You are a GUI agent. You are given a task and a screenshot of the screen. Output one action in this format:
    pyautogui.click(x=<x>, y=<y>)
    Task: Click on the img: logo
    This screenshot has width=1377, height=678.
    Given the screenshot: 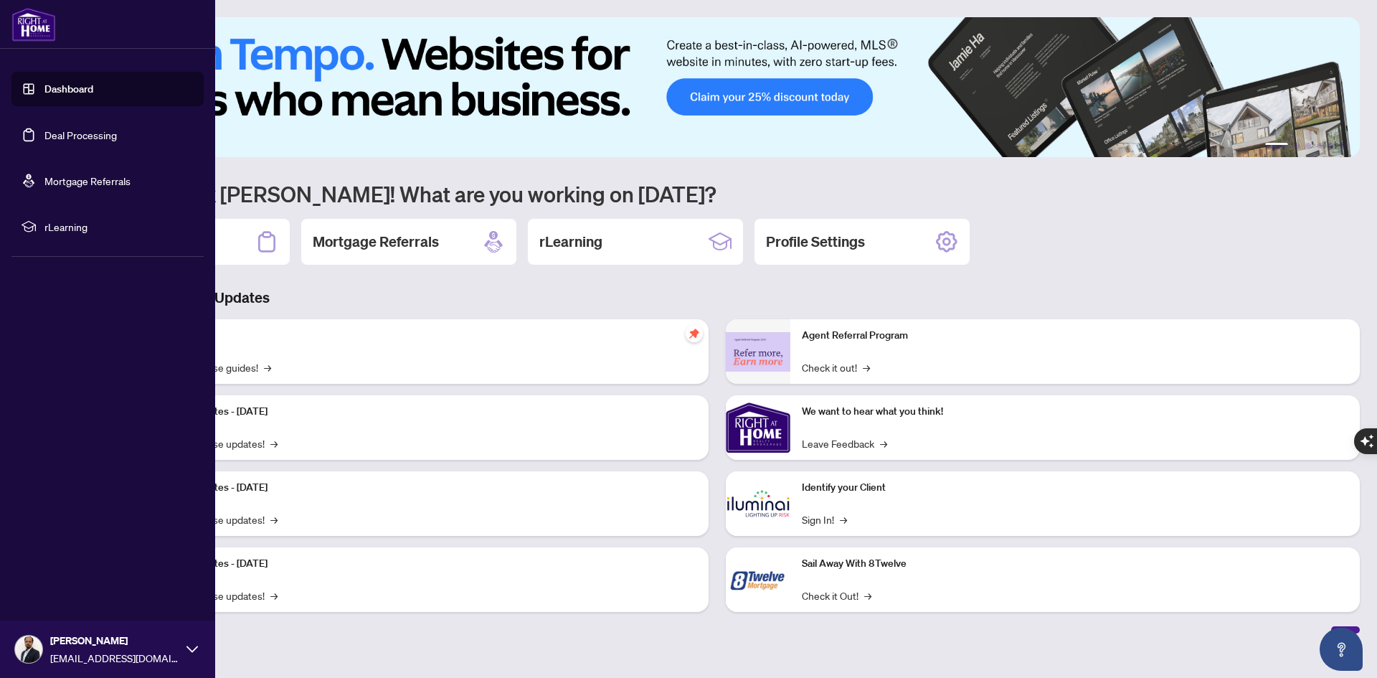 What is the action you would take?
    pyautogui.click(x=34, y=24)
    